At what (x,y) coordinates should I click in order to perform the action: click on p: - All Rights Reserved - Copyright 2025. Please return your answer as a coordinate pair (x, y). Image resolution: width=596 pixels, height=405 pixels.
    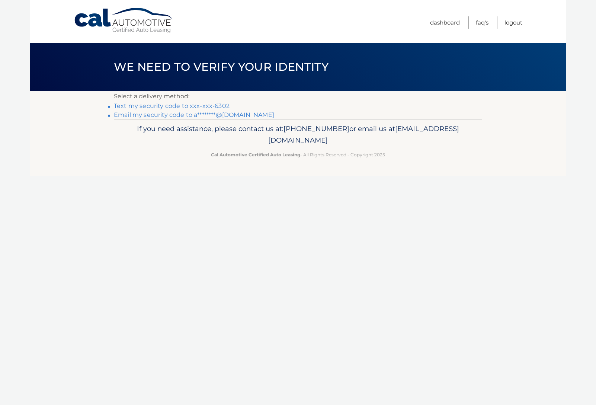
    Looking at the image, I should click on (298, 155).